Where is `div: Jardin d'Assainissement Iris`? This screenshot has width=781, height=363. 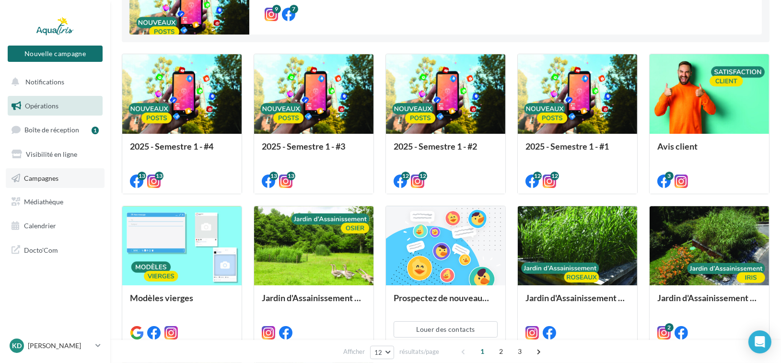 div: Jardin d'Assainissement Iris is located at coordinates (709, 302).